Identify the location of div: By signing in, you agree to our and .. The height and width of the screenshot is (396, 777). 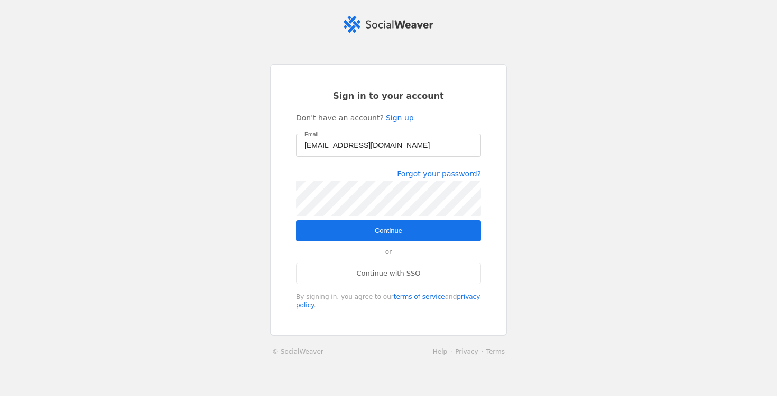
(388, 301).